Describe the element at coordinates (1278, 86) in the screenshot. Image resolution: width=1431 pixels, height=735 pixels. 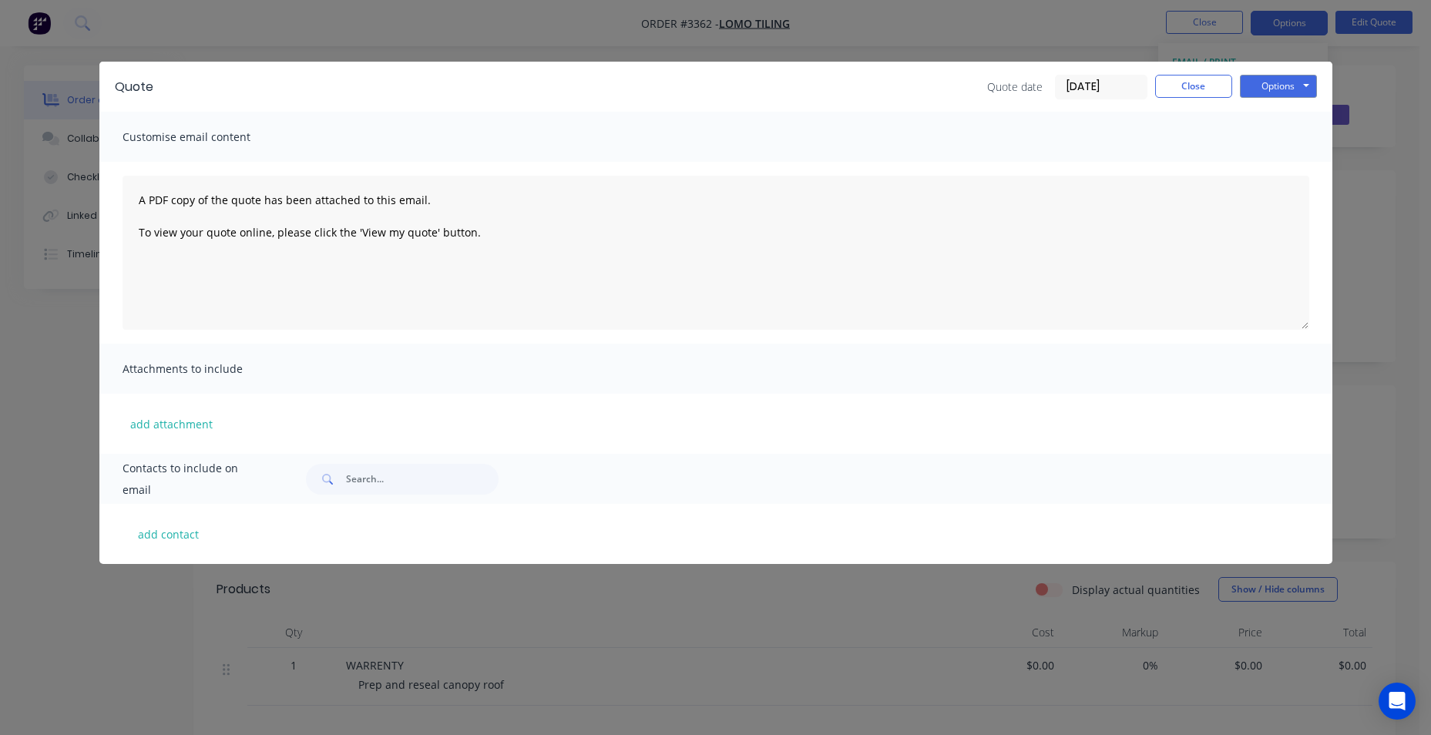
I see `button: Options` at that location.